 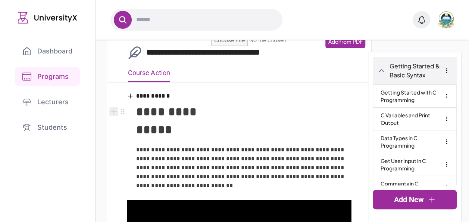 What do you see at coordinates (415, 187) in the screenshot?
I see `a: Comments in C Programming` at bounding box center [415, 187].